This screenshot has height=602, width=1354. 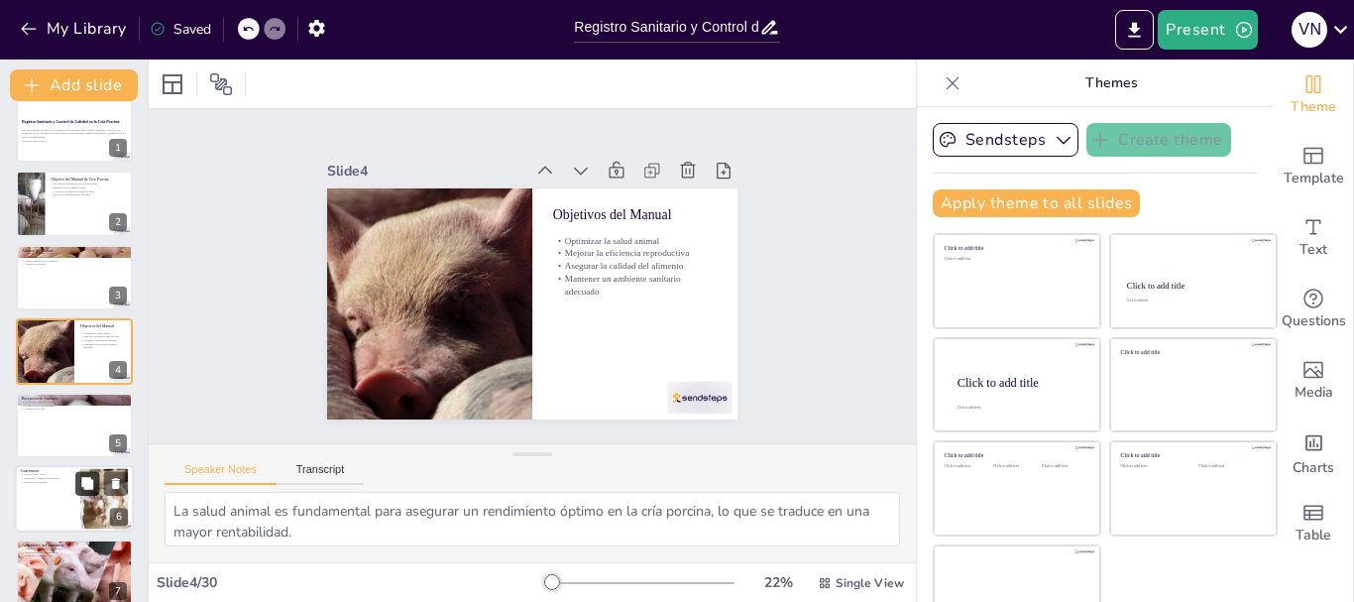 I want to click on p: Cuarentena, so click(x=48, y=471).